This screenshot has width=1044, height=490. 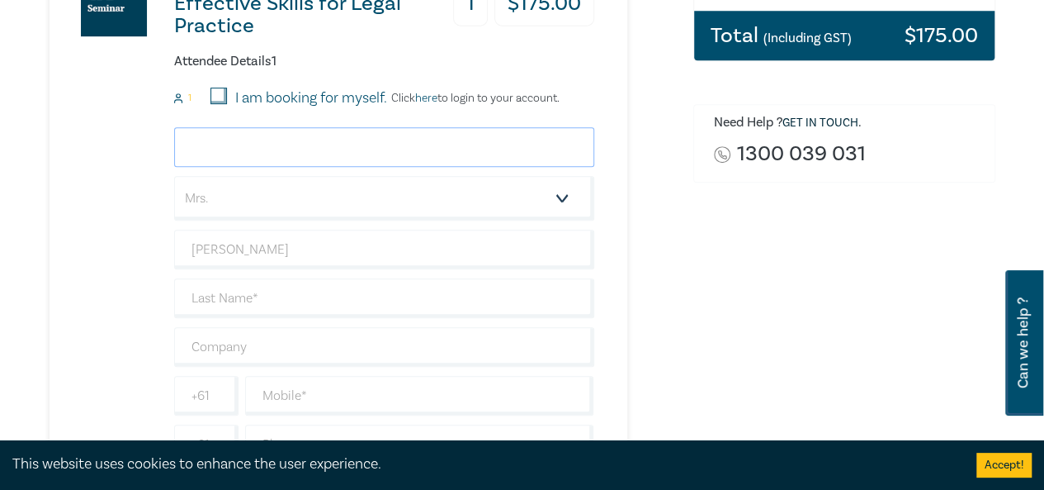 What do you see at coordinates (482, 464) in the screenshot?
I see `div: This website uses cookies to enhance the user experience.` at bounding box center [482, 464].